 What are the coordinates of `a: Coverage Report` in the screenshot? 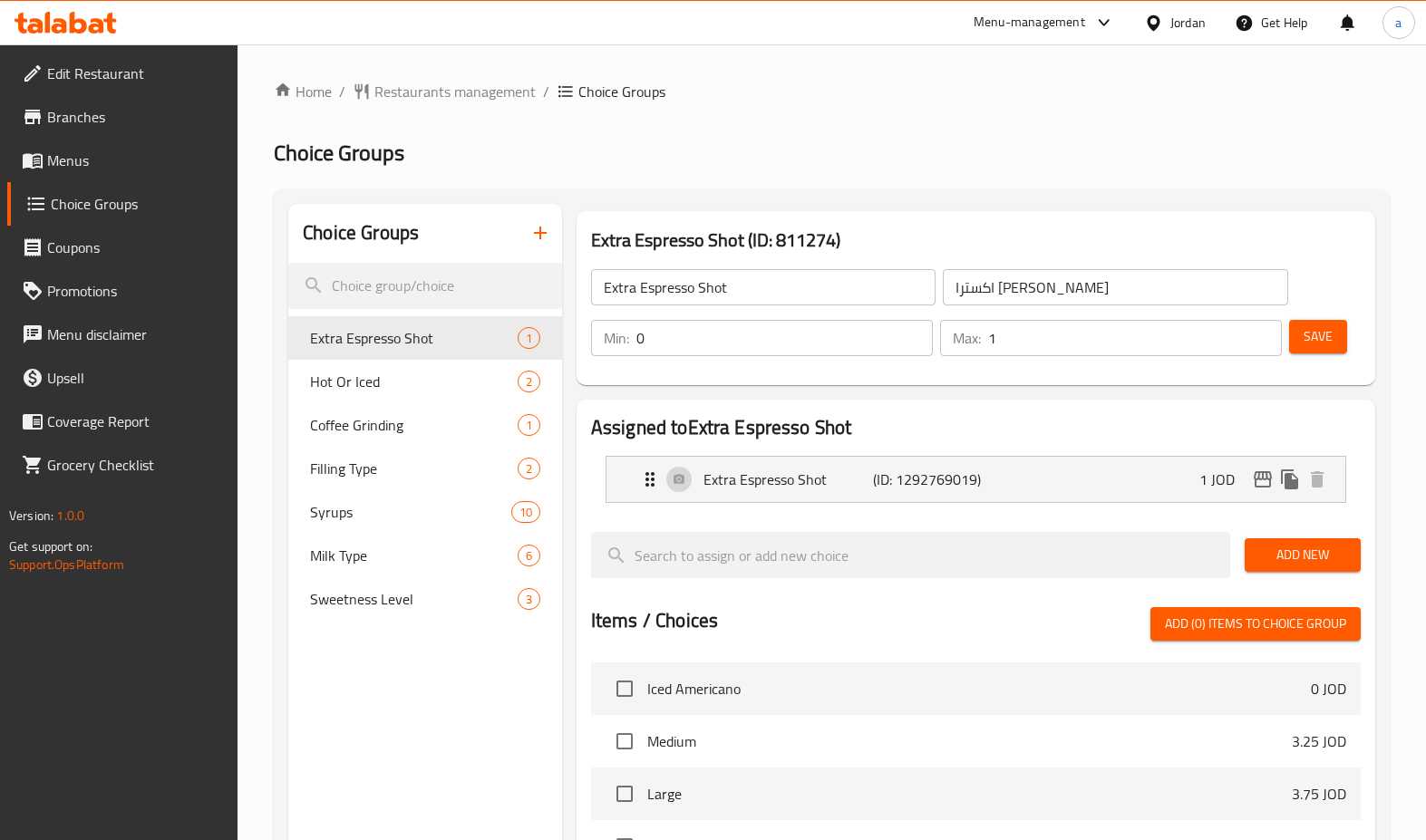 It's located at (122, 421).